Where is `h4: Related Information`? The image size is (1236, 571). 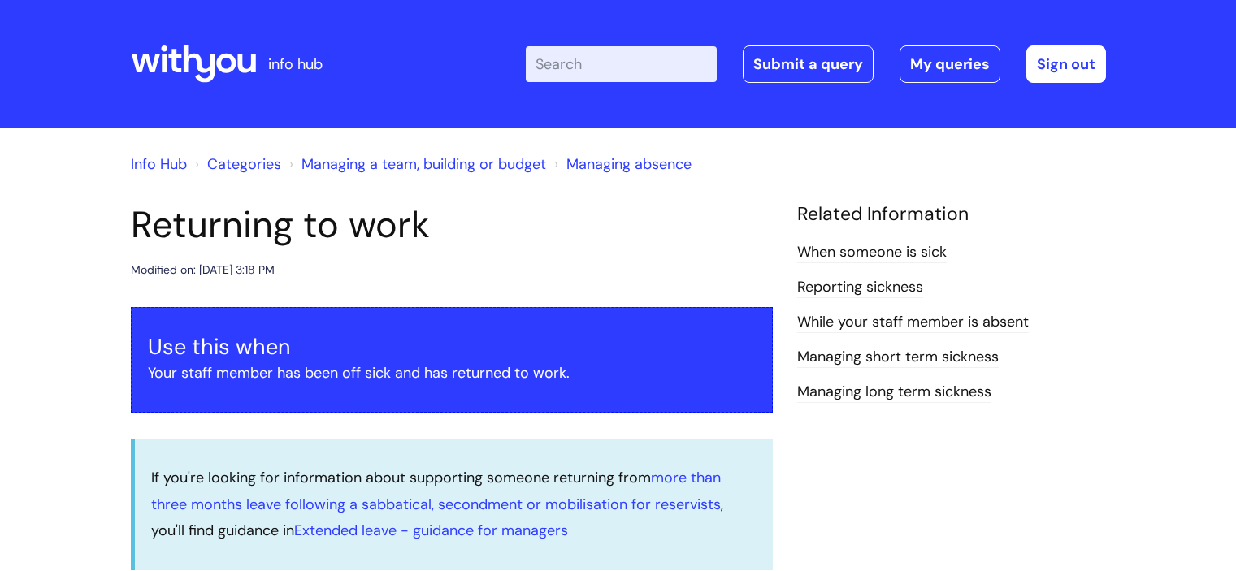 h4: Related Information is located at coordinates (952, 215).